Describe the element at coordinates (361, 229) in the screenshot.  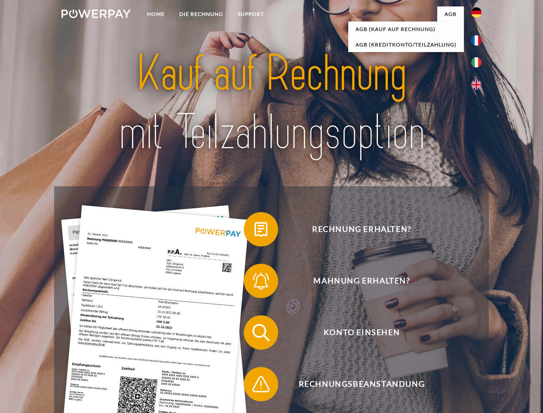
I see `span: Rechnung erhalten?` at that location.